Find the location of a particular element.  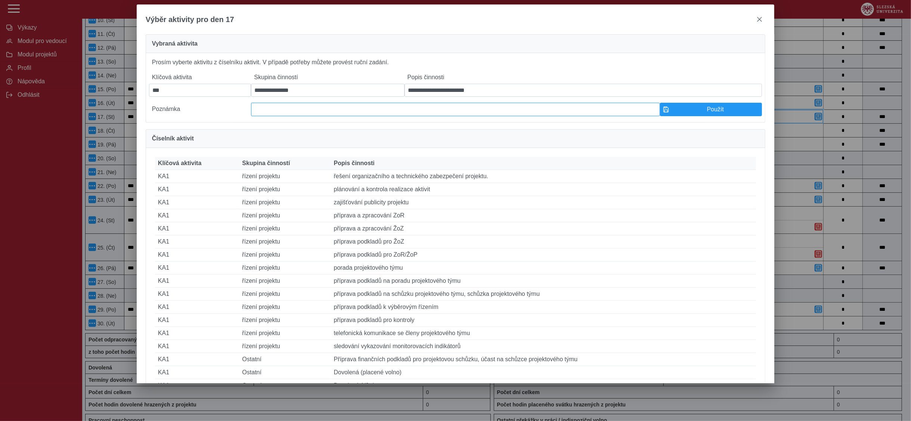

td: zajišťování publicity projektu is located at coordinates (544, 203).